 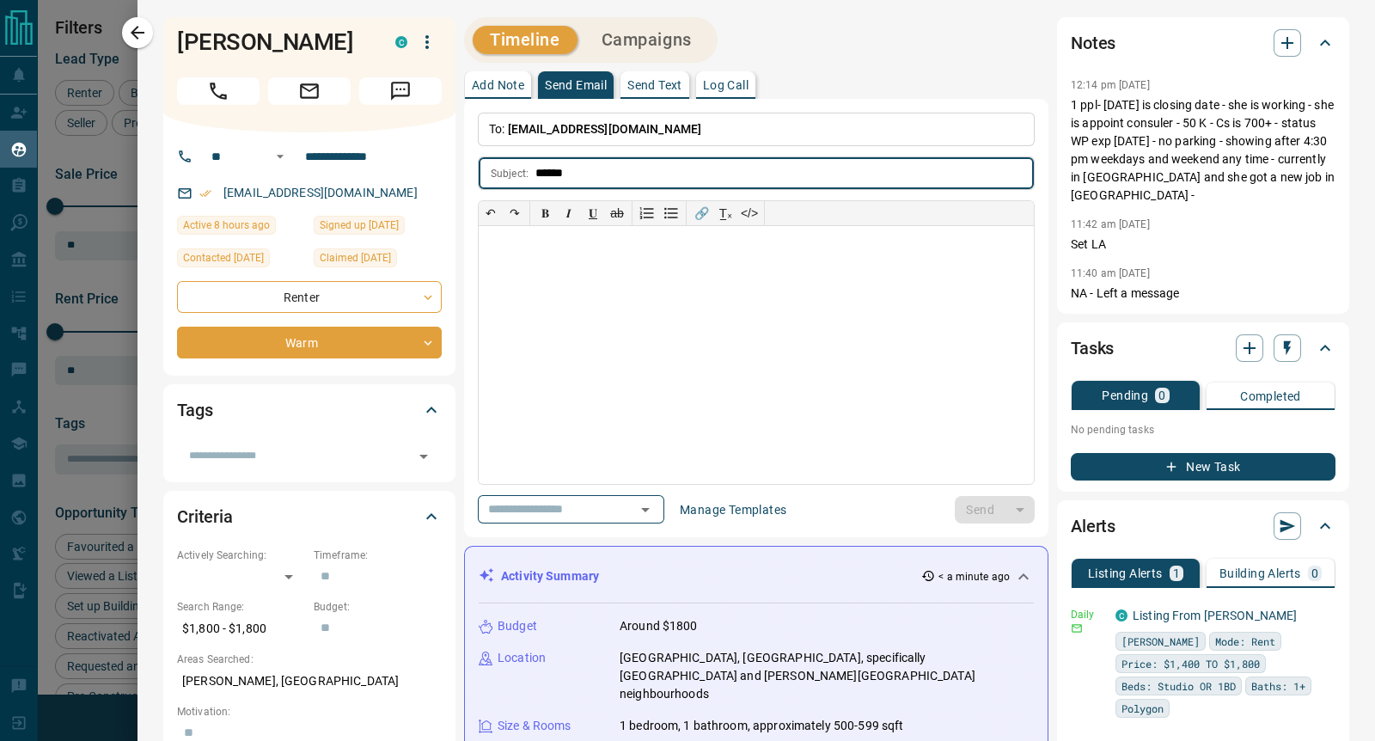 I want to click on button: T̲ₓ, so click(x=725, y=213).